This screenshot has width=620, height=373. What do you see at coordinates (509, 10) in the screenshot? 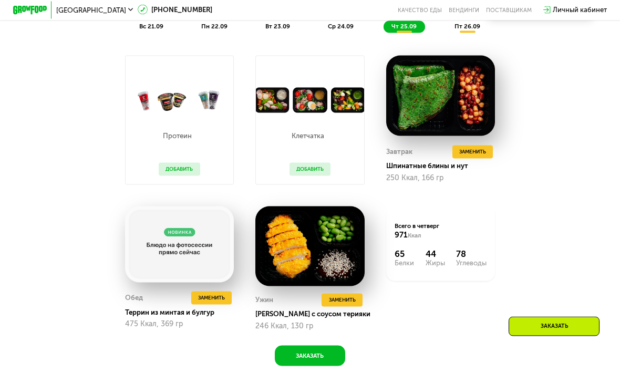
I see `div: поставщикам` at bounding box center [509, 10].